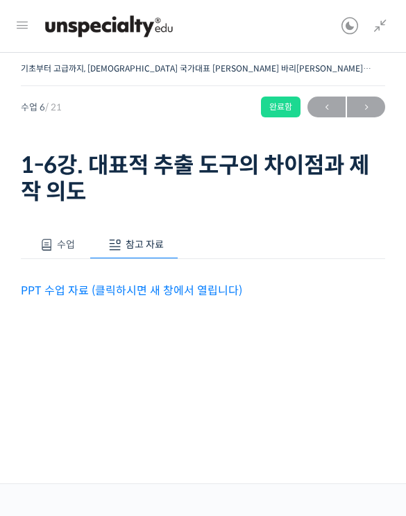  I want to click on a: PPT 수업 자료 (클릭하시면 새 창에서 열립니다), so click(131, 290).